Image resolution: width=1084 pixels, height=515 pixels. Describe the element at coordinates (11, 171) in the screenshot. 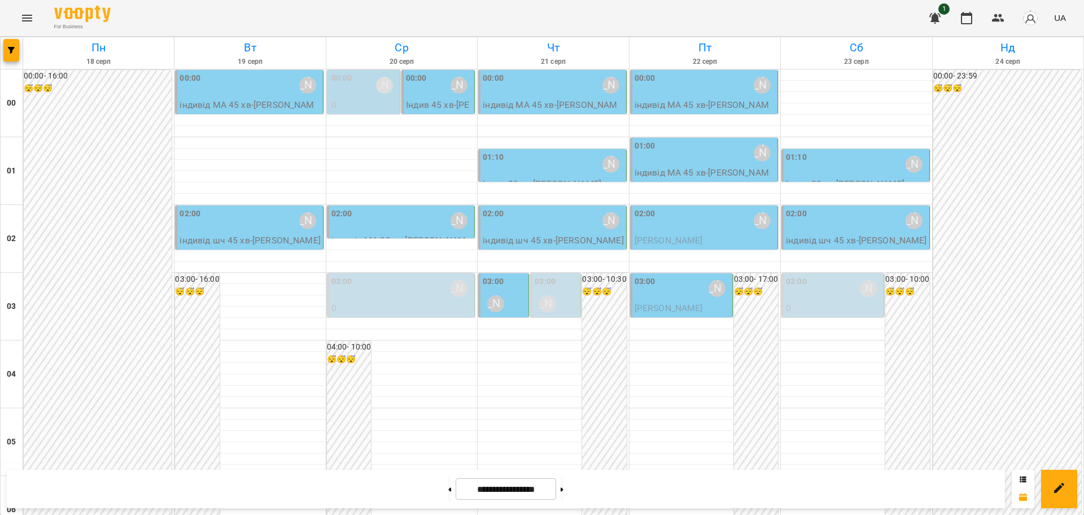

I see `h6: 01` at that location.